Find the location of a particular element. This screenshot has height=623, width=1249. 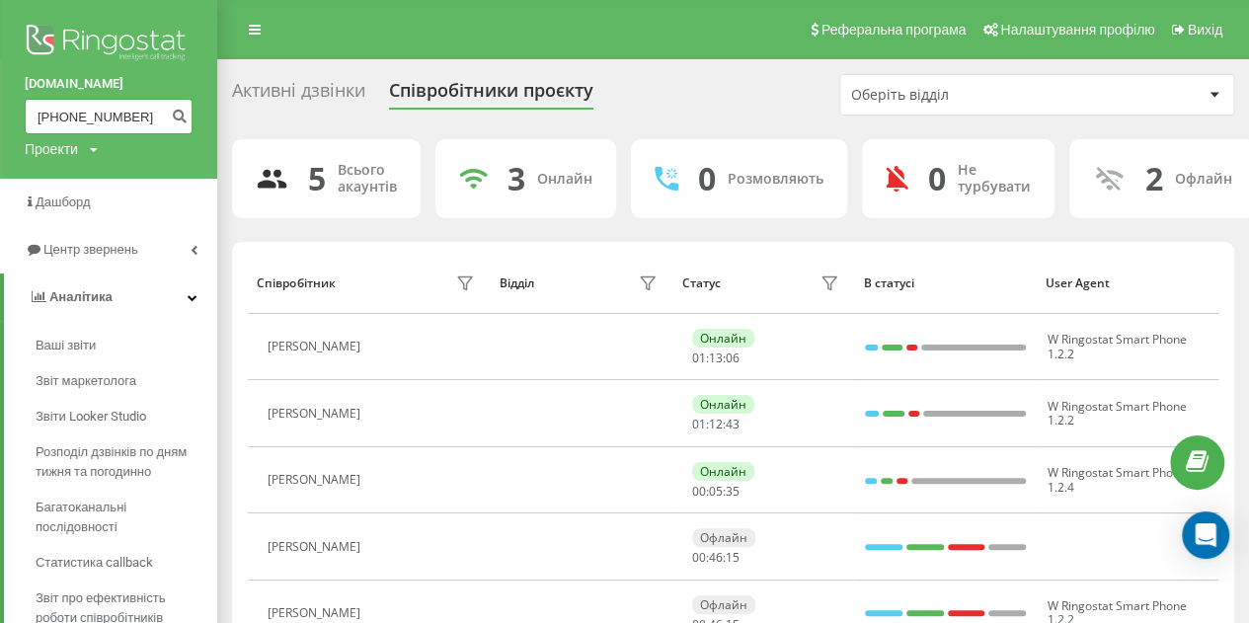

span: Багатоканальні послідовності is located at coordinates (121, 517).